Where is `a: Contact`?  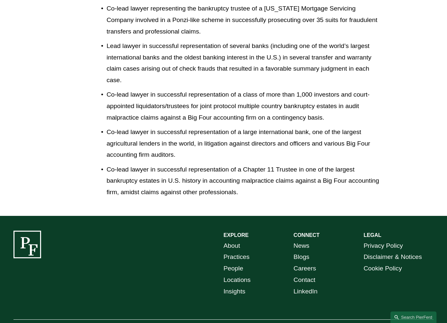 a: Contact is located at coordinates (304, 280).